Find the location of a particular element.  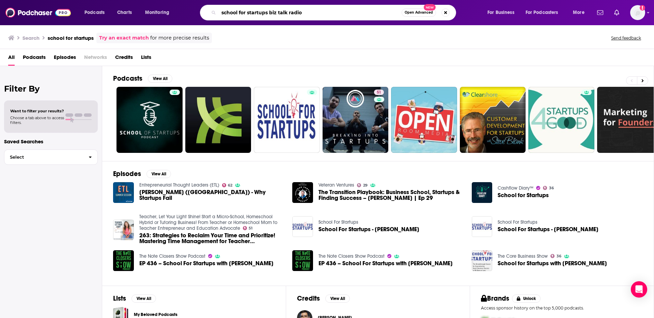

button: Open AdvancedNew is located at coordinates (418, 13).